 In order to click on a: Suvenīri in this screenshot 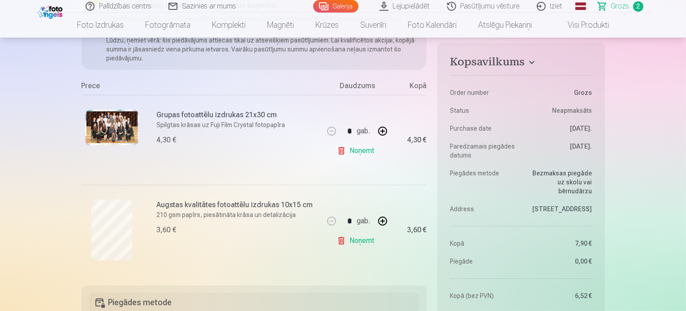, I will do `click(373, 25)`.